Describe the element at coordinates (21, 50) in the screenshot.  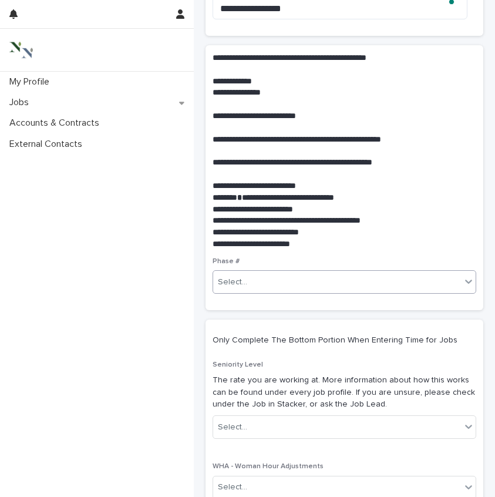
I see `img: 3bAFpBnQQY6ys9Fa9hsD` at that location.